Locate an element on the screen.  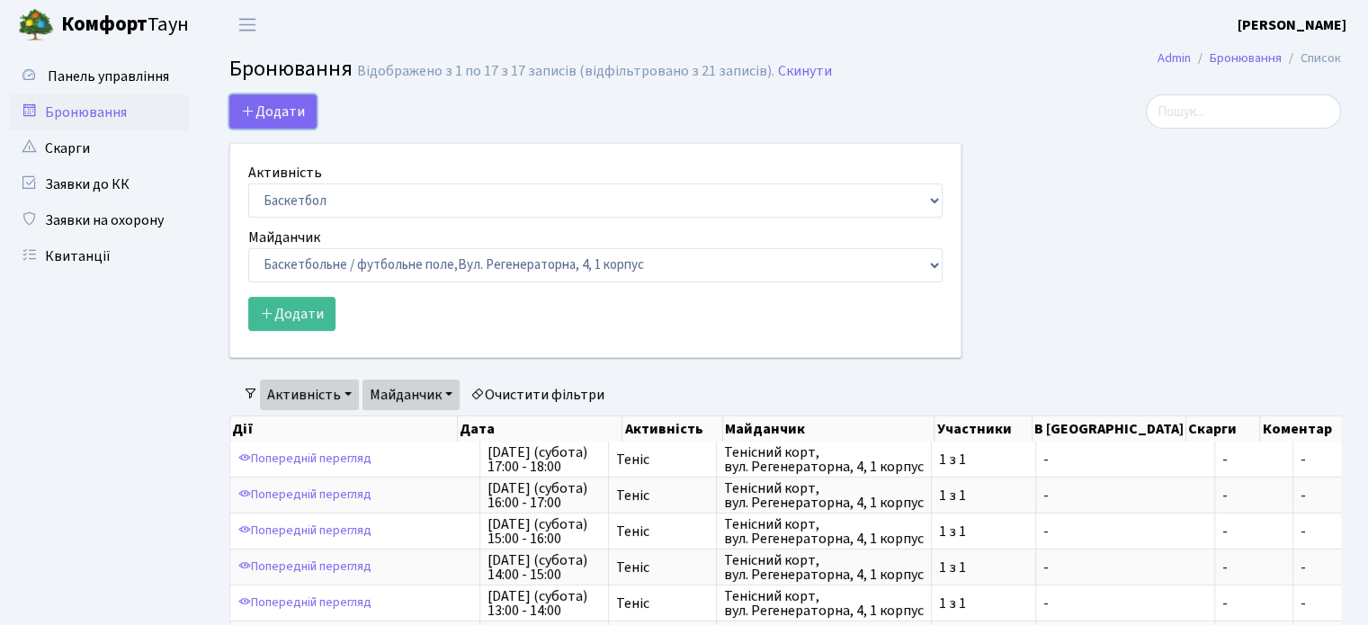
th: Дата is located at coordinates (540, 429).